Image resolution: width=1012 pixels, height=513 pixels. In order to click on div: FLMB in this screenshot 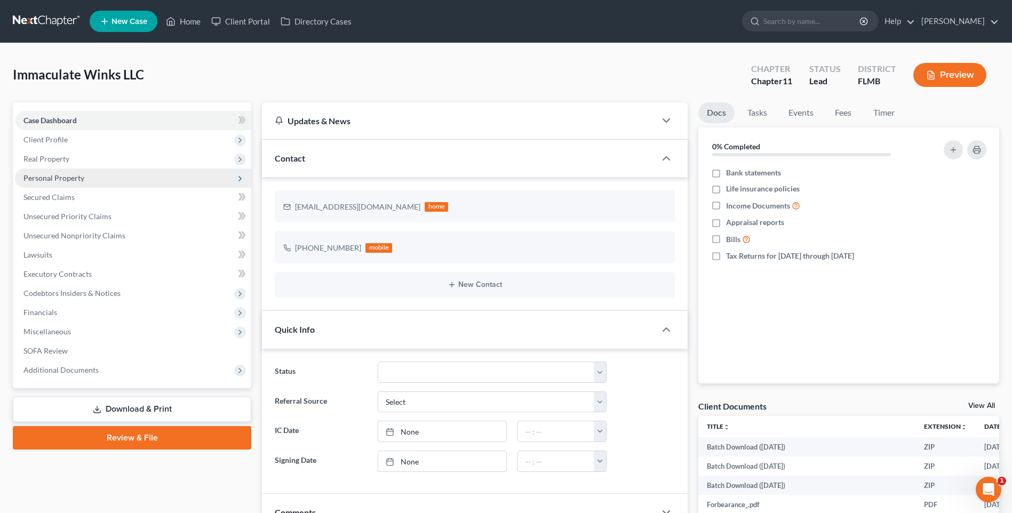, I will do `click(877, 81)`.